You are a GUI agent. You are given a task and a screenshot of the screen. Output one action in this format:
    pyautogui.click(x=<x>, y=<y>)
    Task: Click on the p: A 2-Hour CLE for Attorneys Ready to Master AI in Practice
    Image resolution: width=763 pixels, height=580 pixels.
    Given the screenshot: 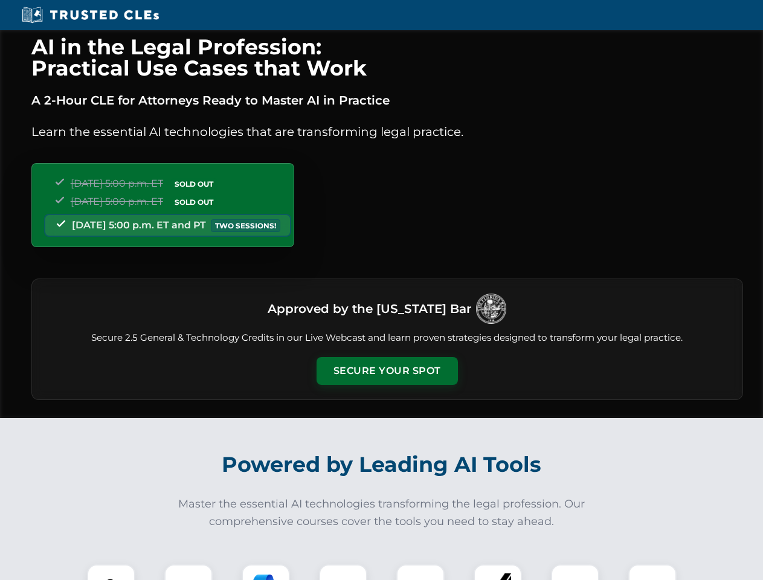 What is the action you would take?
    pyautogui.click(x=387, y=100)
    